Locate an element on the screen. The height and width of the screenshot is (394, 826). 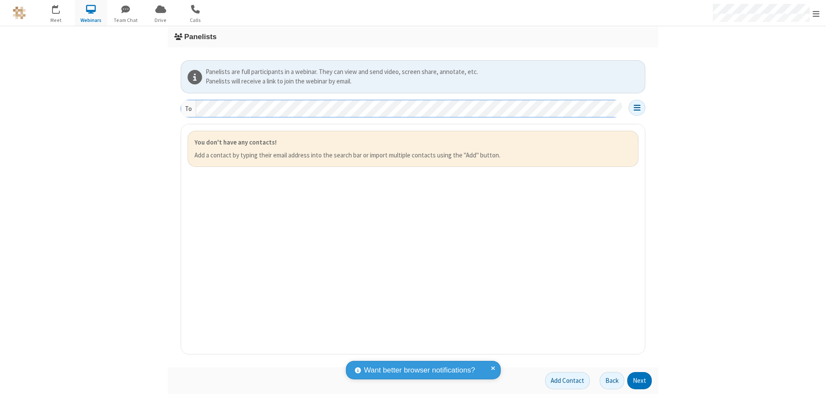
span: Want better browser notifications? is located at coordinates (419, 370).